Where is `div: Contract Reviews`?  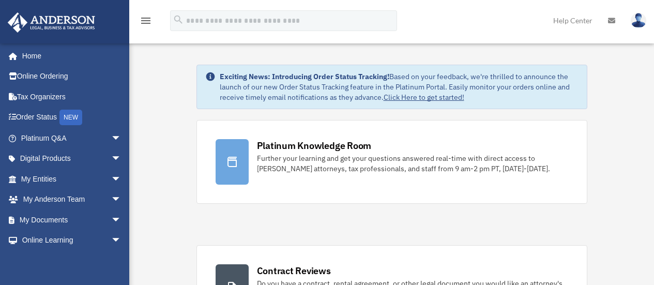
div: Contract Reviews is located at coordinates (294, 270).